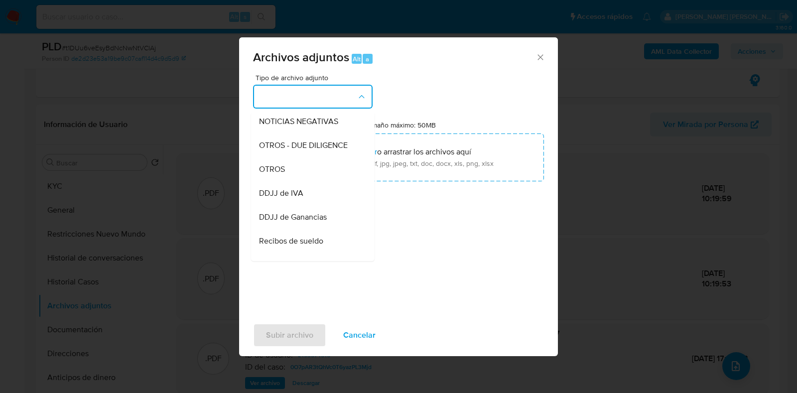 This screenshot has width=797, height=393. I want to click on span: Tipo de archivo adjunto, so click(315, 78).